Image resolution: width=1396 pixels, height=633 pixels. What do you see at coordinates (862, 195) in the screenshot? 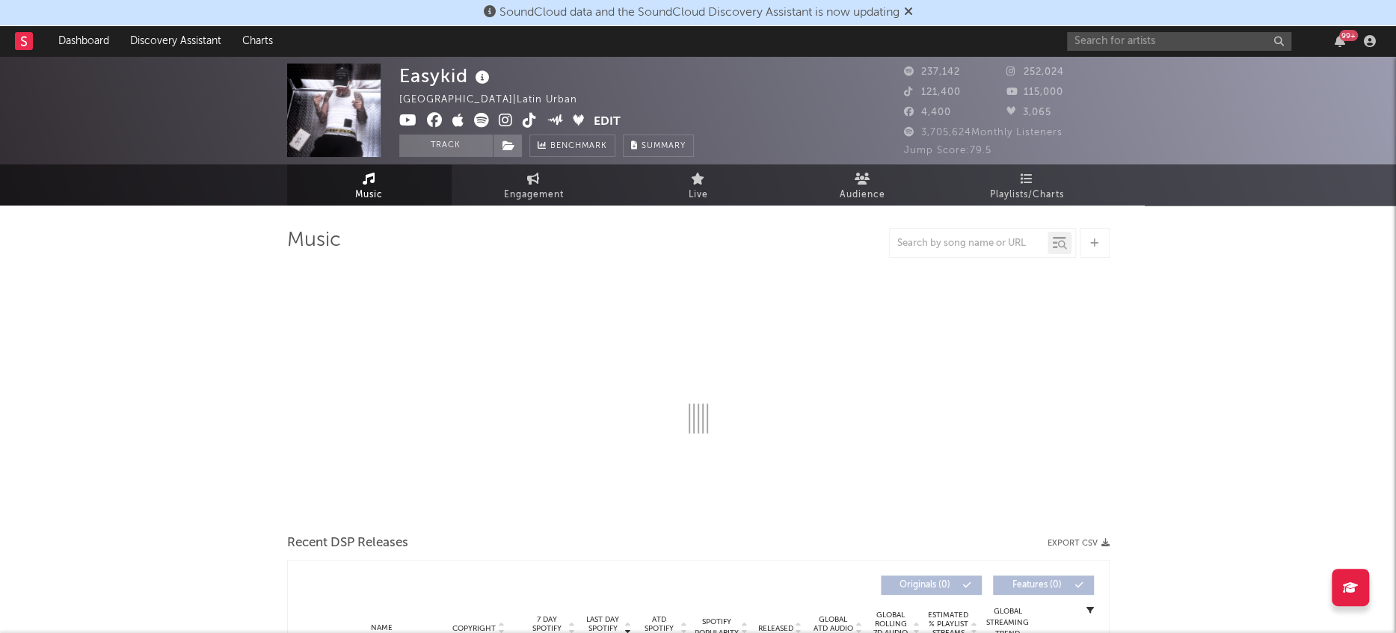
I see `span: Audience` at bounding box center [862, 195].